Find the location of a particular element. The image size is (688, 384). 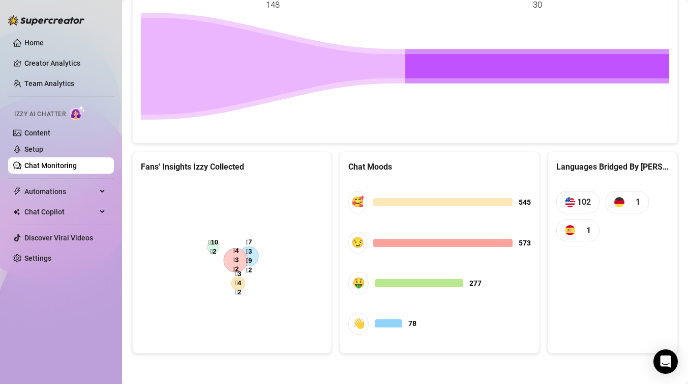

img: us is located at coordinates (570, 202).